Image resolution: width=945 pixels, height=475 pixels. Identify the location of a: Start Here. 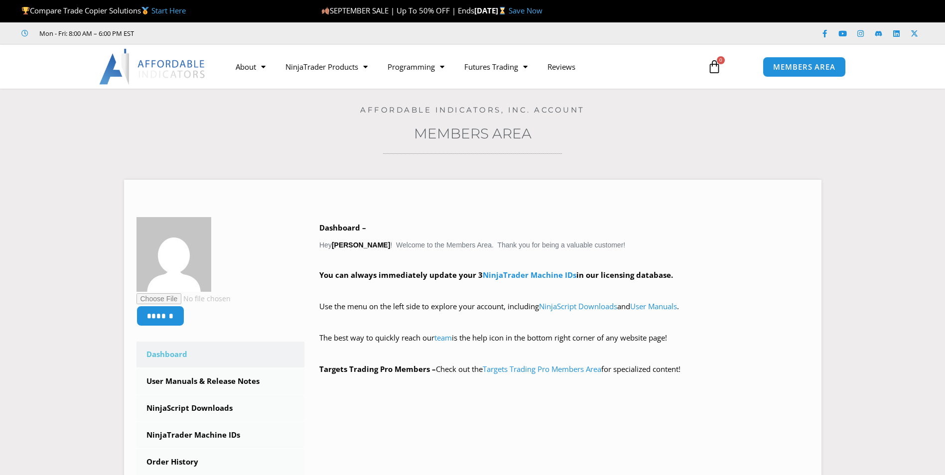
(168, 10).